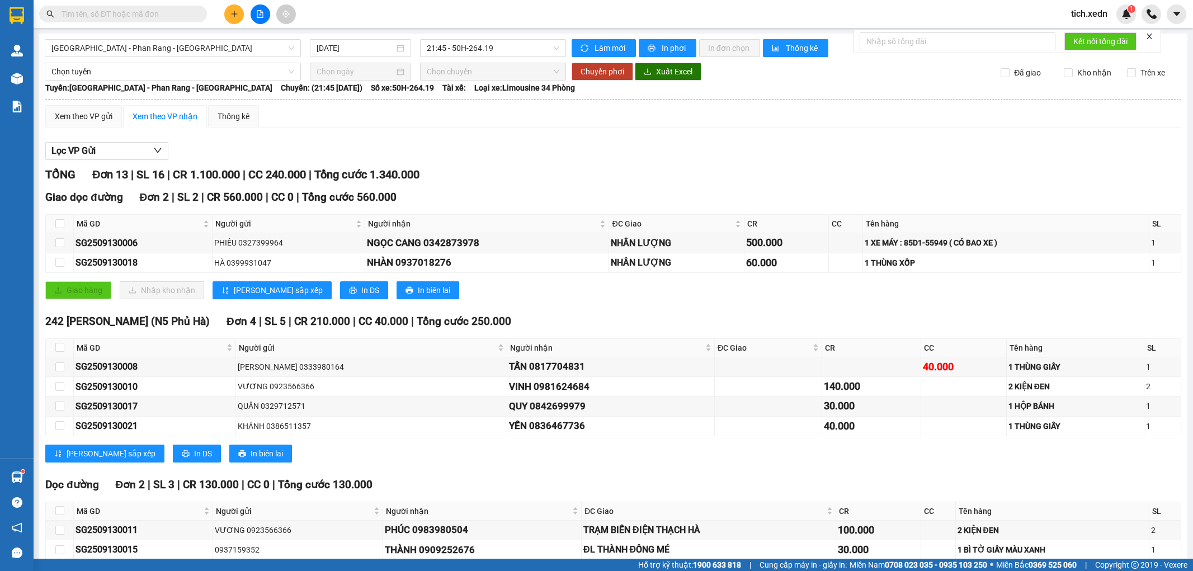 This screenshot has width=1193, height=571. I want to click on img: logo-vxr, so click(17, 16).